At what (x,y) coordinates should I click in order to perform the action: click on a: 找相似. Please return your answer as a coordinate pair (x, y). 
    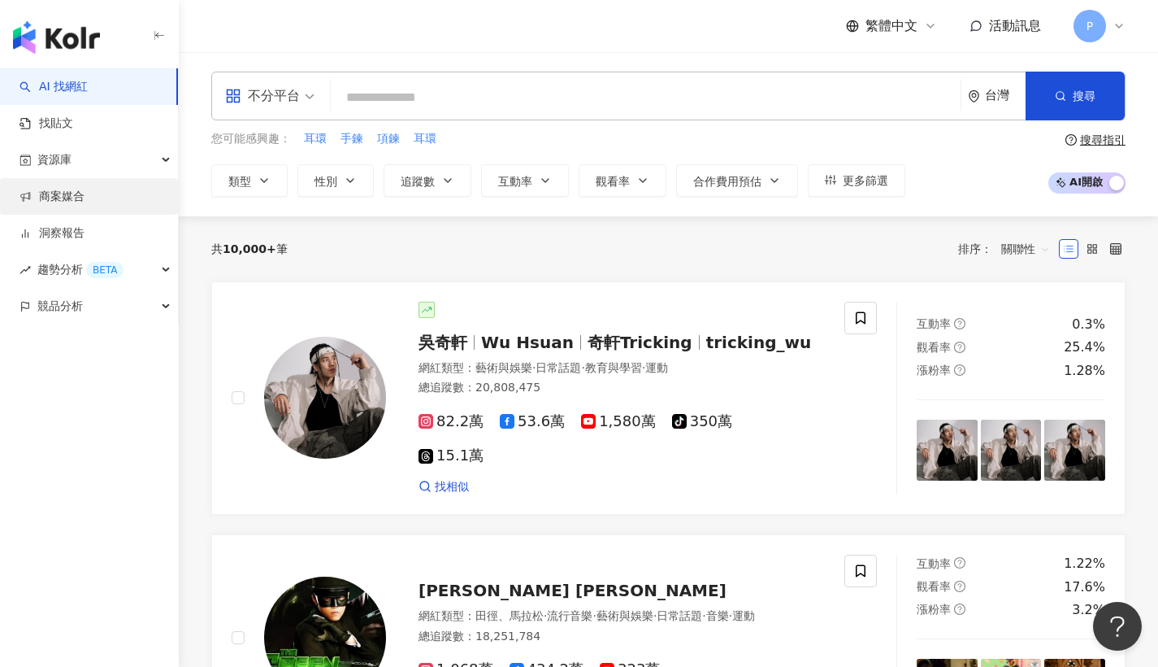
    Looking at the image, I should click on (444, 487).